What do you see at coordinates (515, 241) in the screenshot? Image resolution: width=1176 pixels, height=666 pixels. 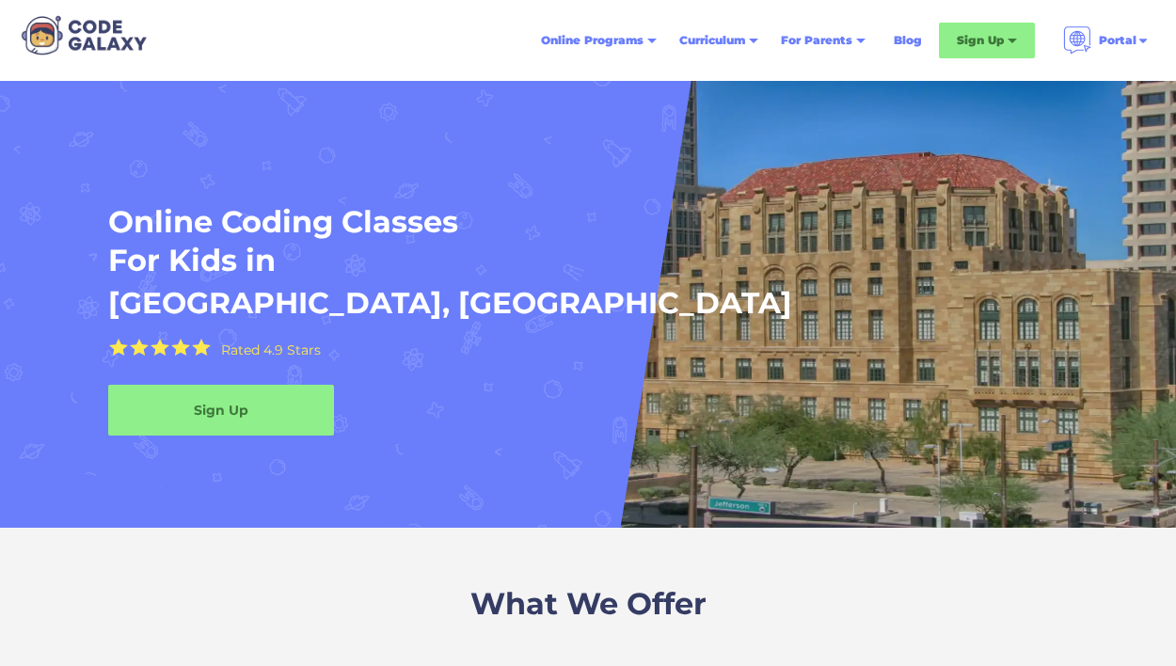 I see `h1: Online Coding Classes For Kids in` at bounding box center [515, 241].